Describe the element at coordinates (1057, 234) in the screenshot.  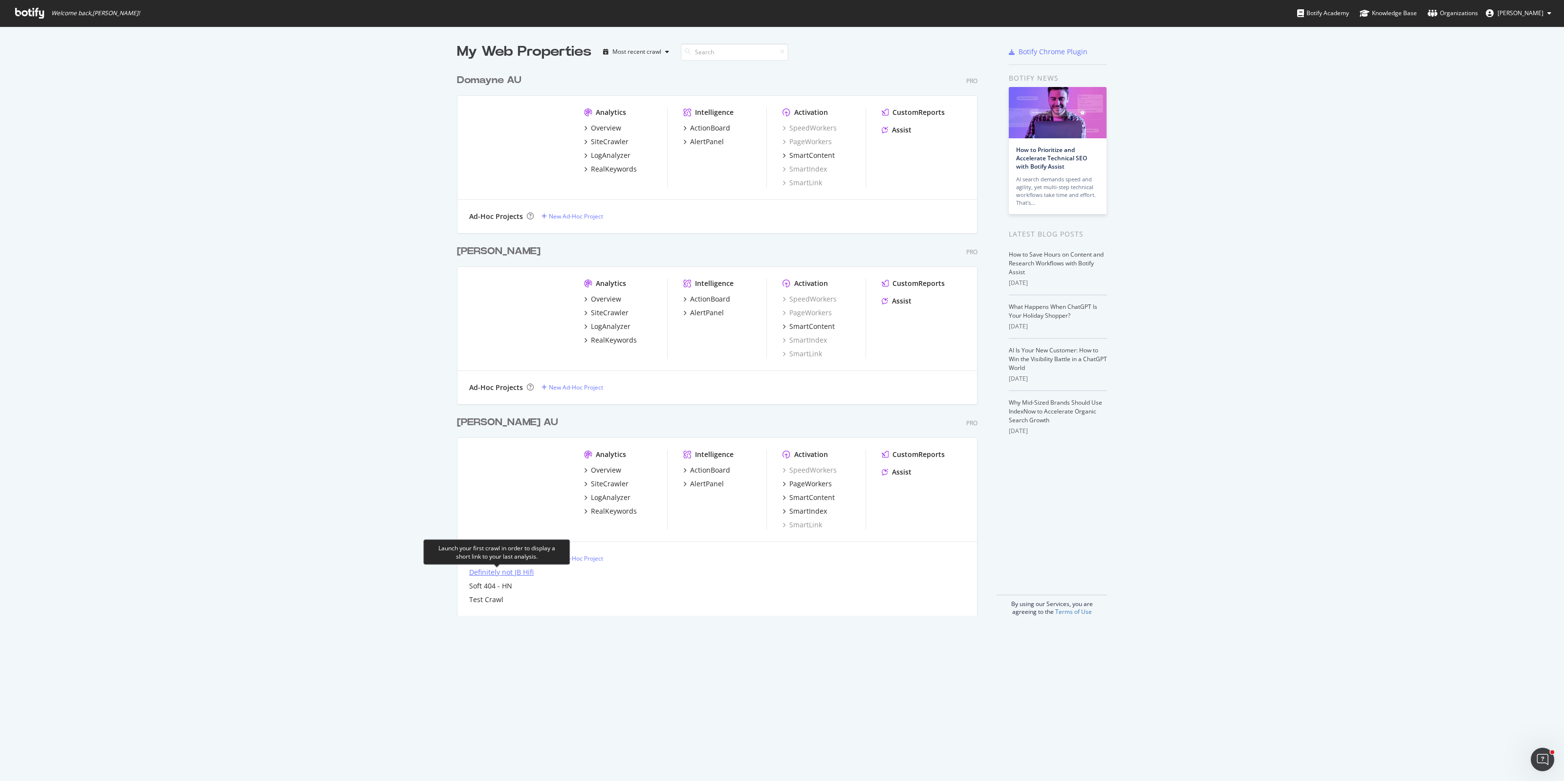
I see `div: Latest Blog Posts` at that location.